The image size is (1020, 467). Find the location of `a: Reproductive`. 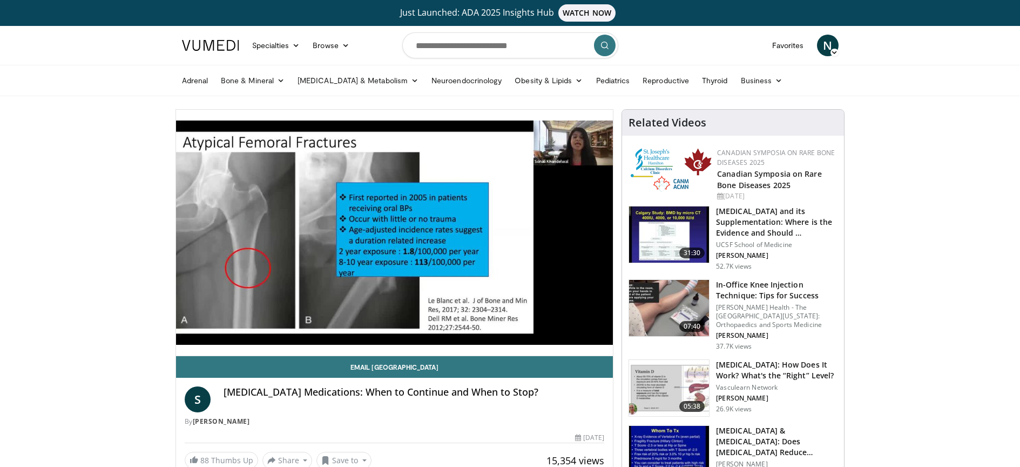

a: Reproductive is located at coordinates (666, 80).